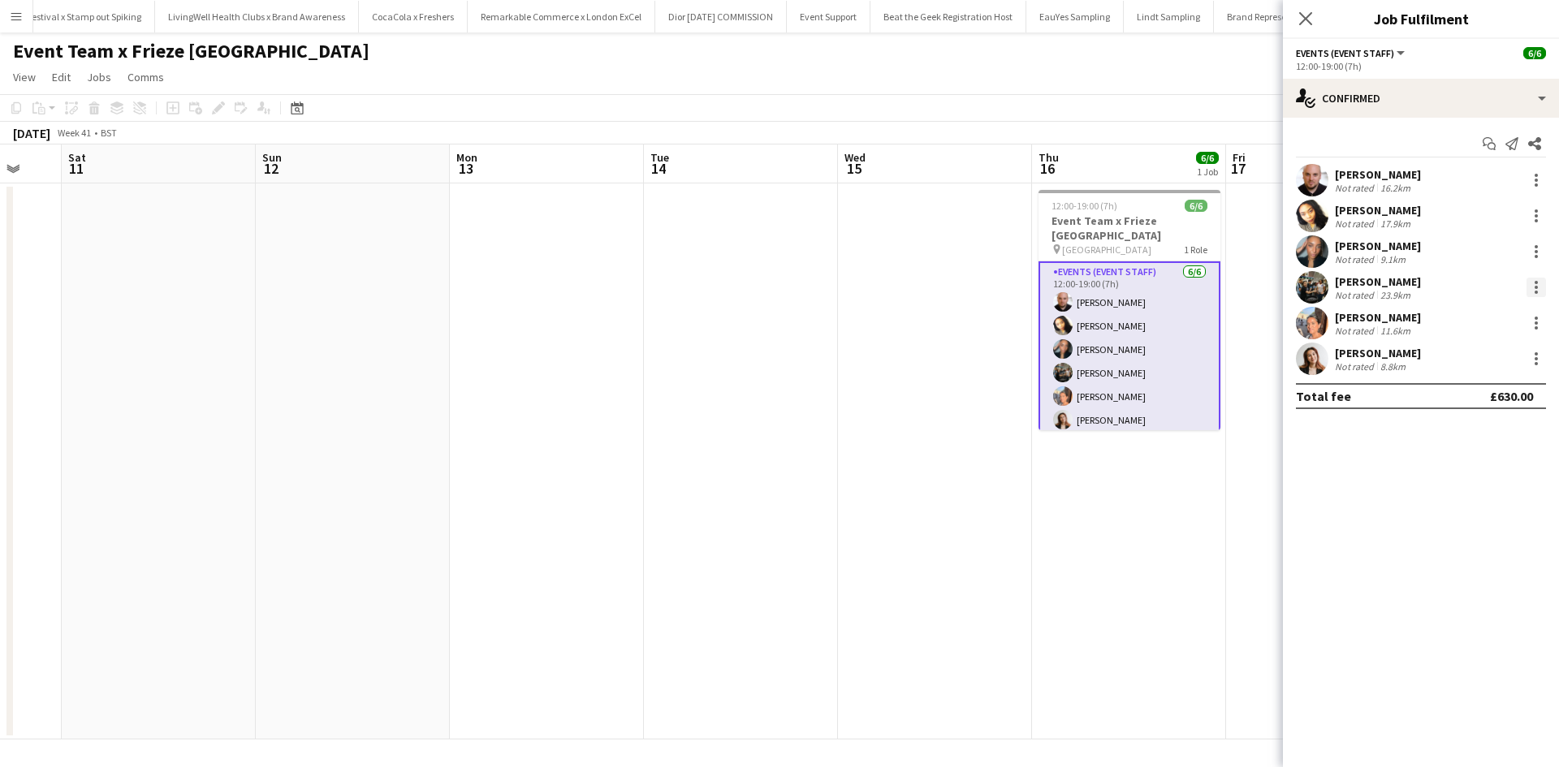  I want to click on div: 9.1km, so click(1392, 259).